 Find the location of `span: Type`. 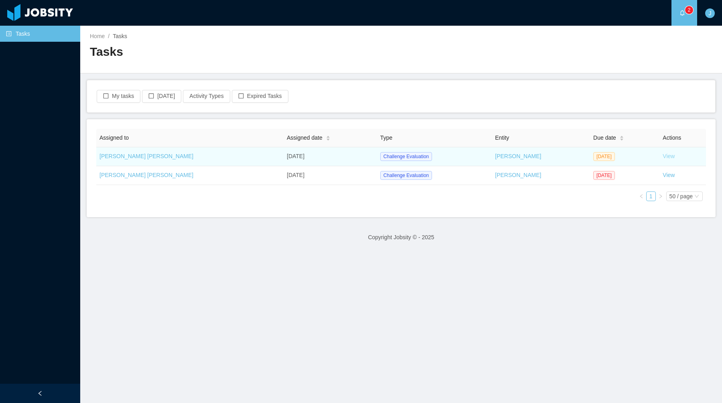

span: Type is located at coordinates (386, 138).